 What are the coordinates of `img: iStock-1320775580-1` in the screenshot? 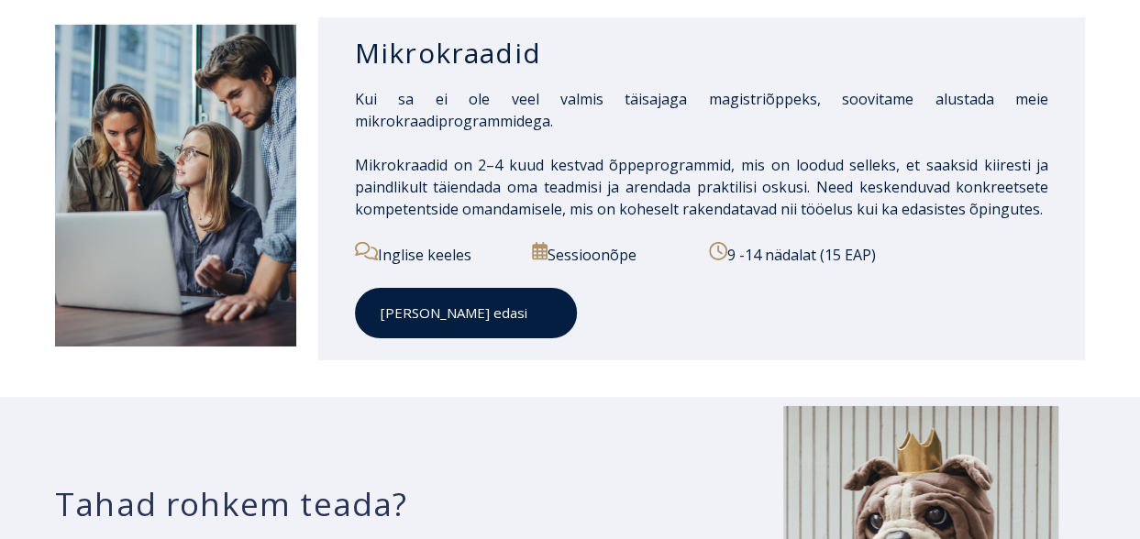 It's located at (175, 185).